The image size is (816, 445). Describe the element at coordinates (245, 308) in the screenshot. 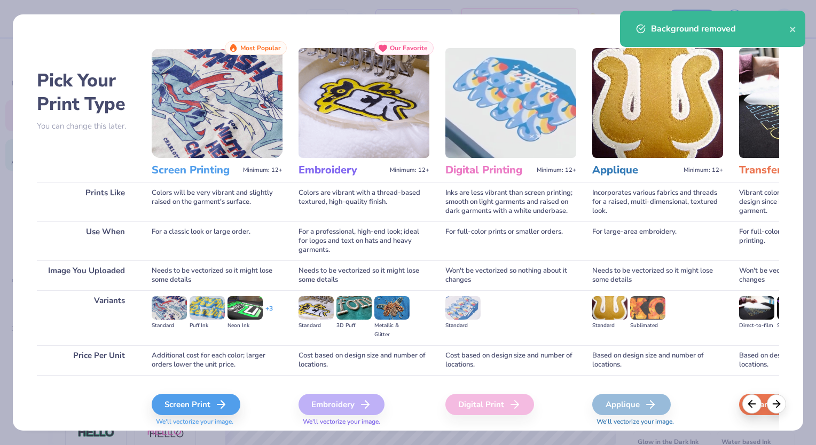

I see `img: Neon Ink` at that location.